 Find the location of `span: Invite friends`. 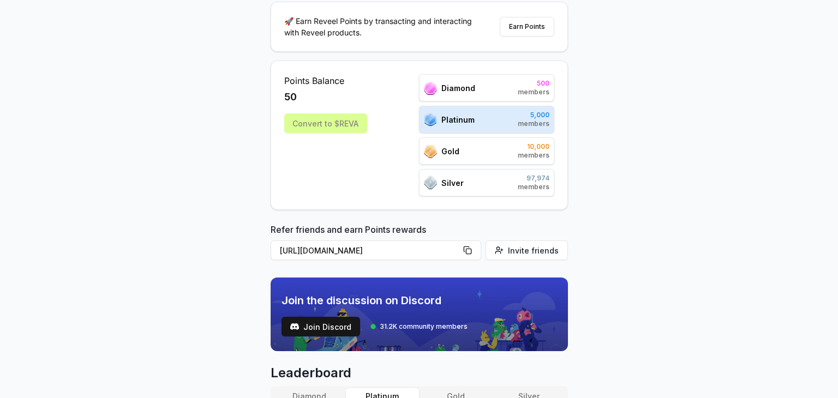

span: Invite friends is located at coordinates (533, 250).